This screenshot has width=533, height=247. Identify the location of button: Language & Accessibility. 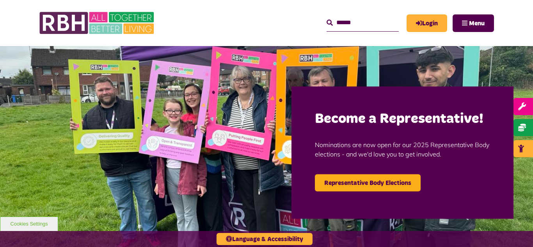
(265, 239).